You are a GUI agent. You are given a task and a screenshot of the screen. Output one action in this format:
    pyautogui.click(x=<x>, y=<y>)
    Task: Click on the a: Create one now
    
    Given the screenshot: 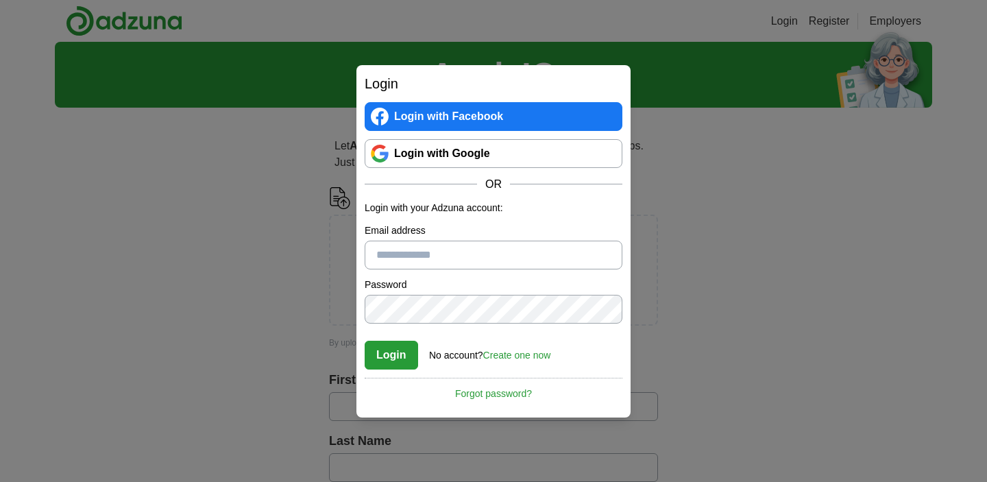 What is the action you would take?
    pyautogui.click(x=517, y=355)
    